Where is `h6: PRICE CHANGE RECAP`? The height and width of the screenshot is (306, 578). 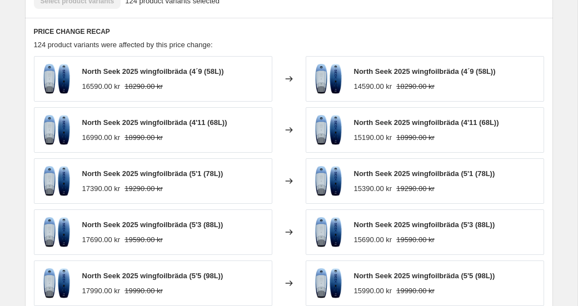 h6: PRICE CHANGE RECAP is located at coordinates (289, 32).